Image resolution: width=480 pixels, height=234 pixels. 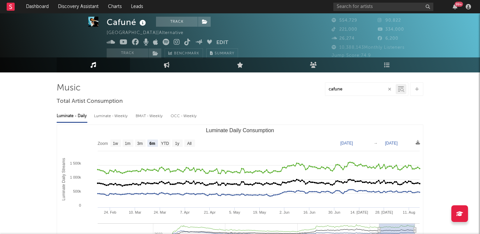 What do you see at coordinates (187, 54) in the screenshot?
I see `span: Benchmark` at bounding box center [187, 54].